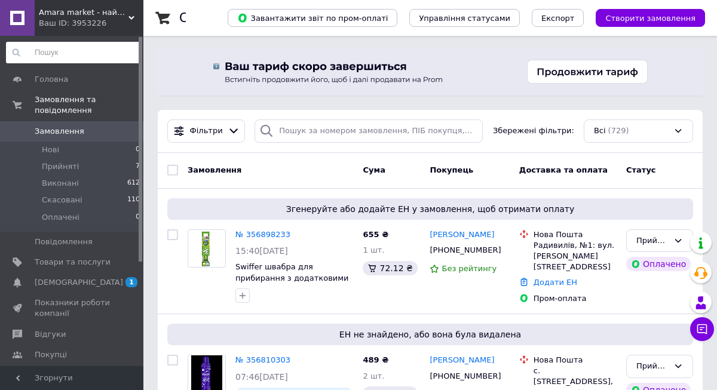  What do you see at coordinates (137, 167) in the screenshot?
I see `span: 7` at bounding box center [137, 167].